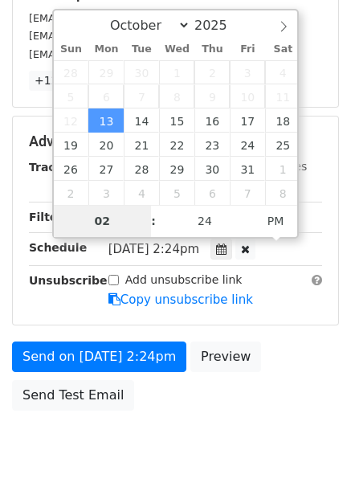  Describe the element at coordinates (72, 96) in the screenshot. I see `span: October 5, 2025` at that location.